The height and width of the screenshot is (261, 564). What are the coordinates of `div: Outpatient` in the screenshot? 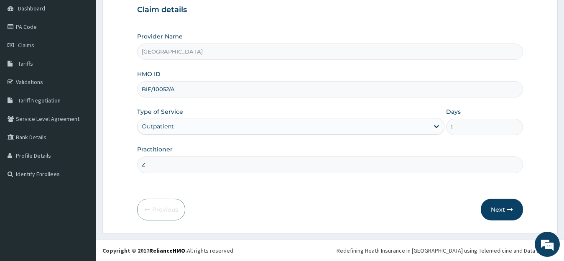 It's located at (158, 126).